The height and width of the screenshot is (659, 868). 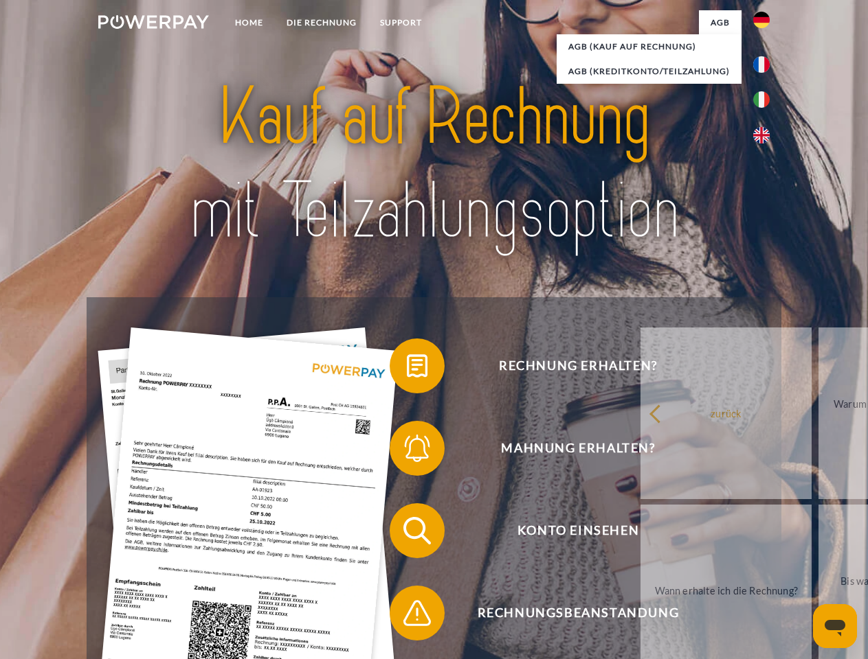 I want to click on img: qb_bill.svg, so click(x=417, y=366).